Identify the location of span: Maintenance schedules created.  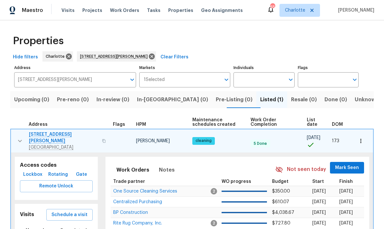
(216, 122).